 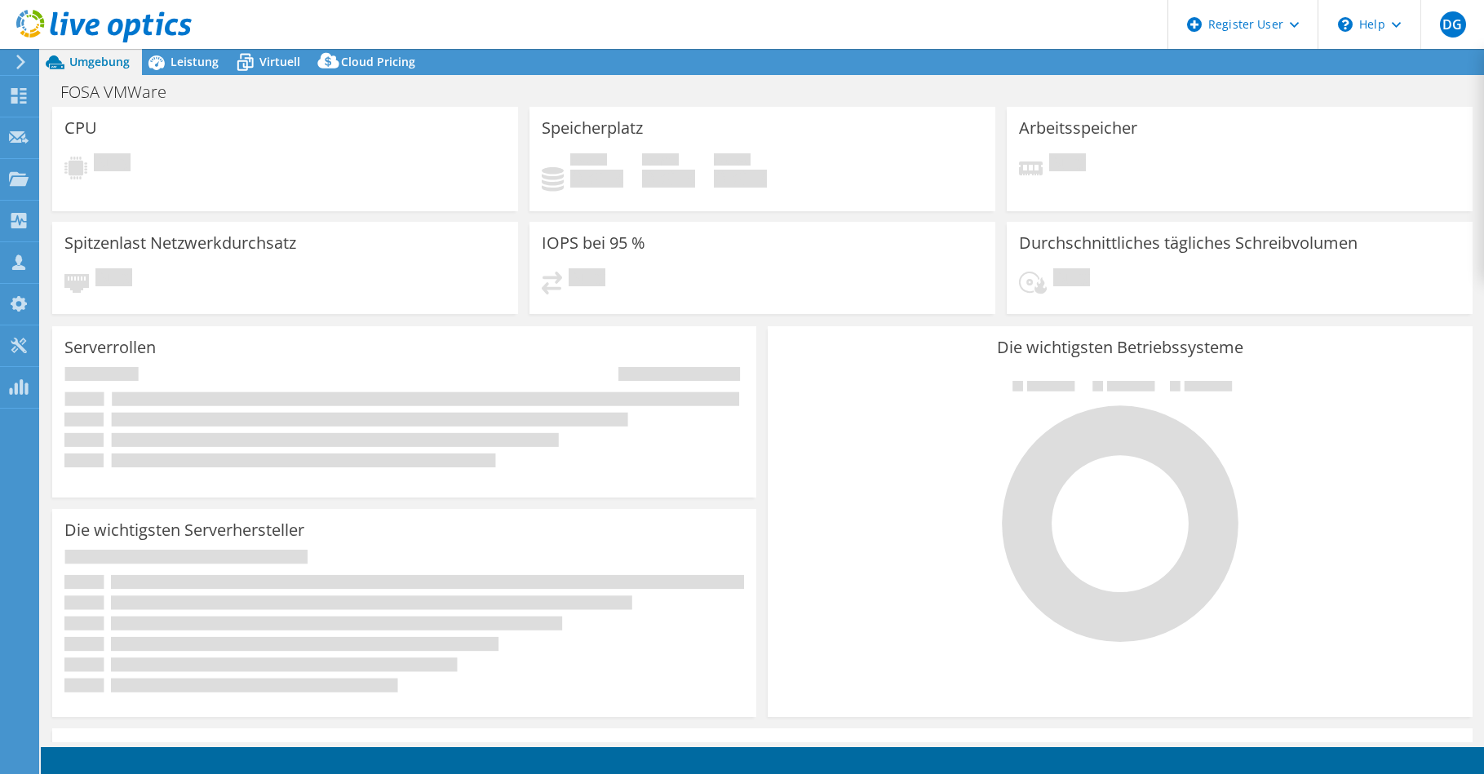 What do you see at coordinates (184, 530) in the screenshot?
I see `h3: Die wichtigsten Serverhersteller` at bounding box center [184, 530].